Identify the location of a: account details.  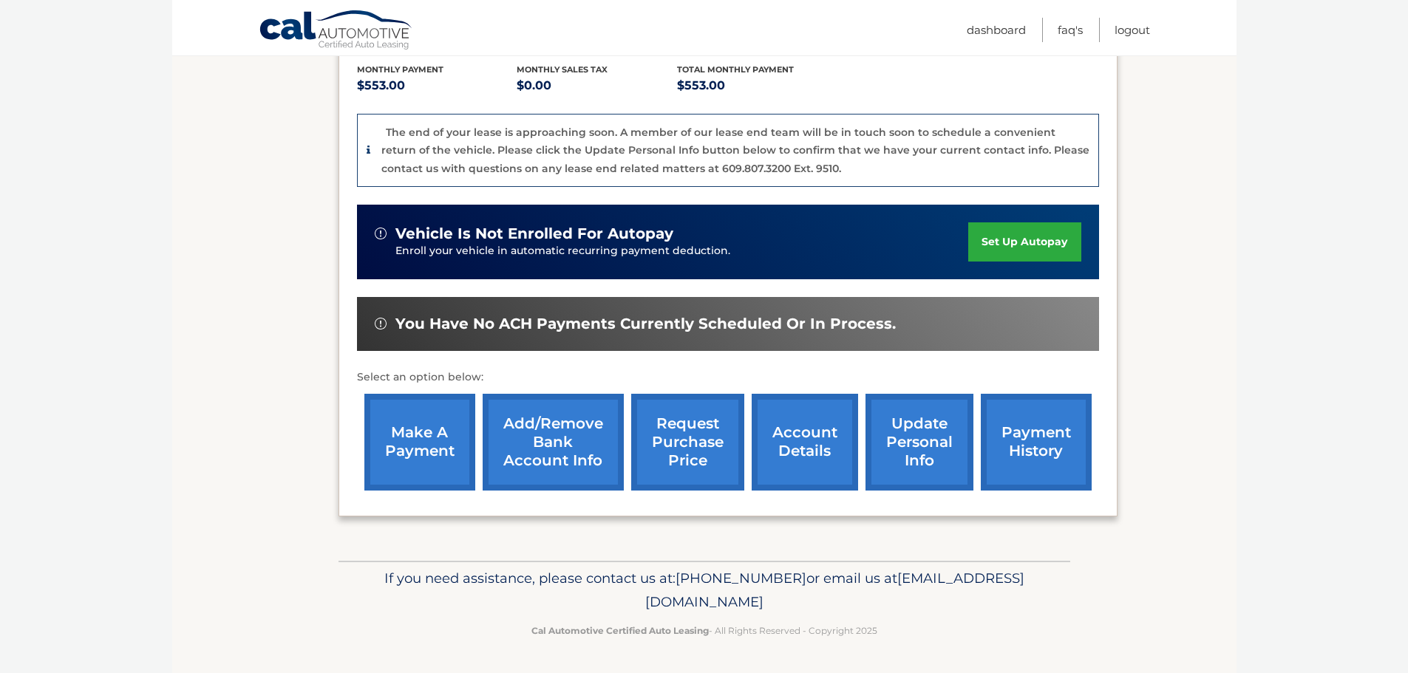
(805, 442).